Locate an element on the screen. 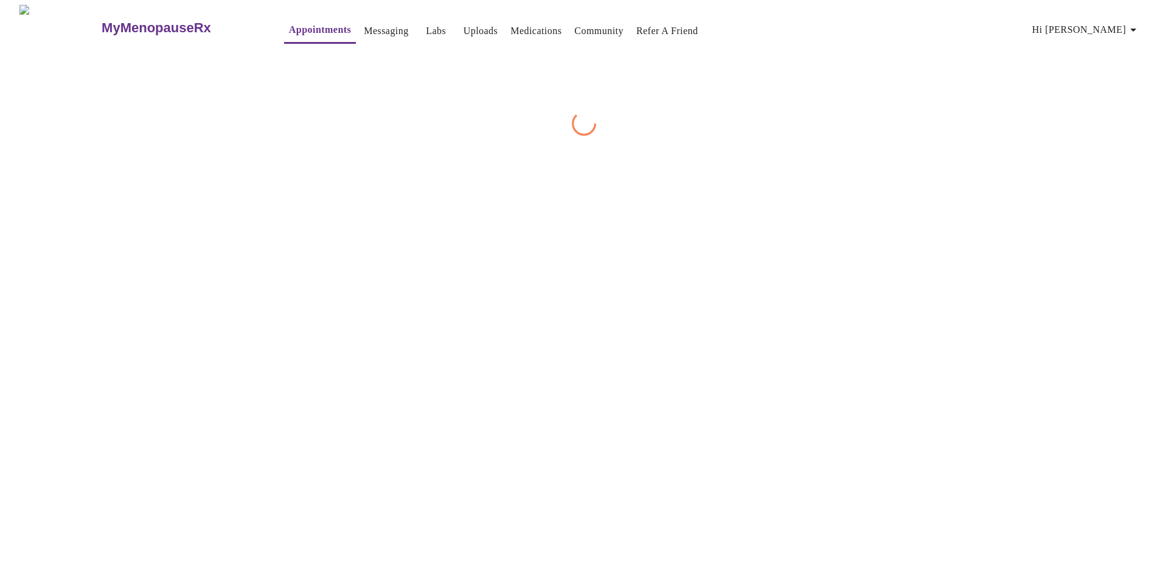 The width and height of the screenshot is (1168, 580). a: Community is located at coordinates (598, 31).